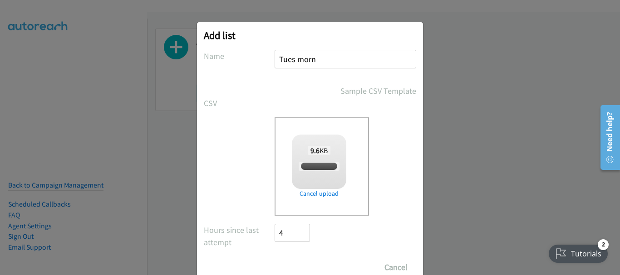  What do you see at coordinates (310, 35) in the screenshot?
I see `h2: Add list` at bounding box center [310, 35].